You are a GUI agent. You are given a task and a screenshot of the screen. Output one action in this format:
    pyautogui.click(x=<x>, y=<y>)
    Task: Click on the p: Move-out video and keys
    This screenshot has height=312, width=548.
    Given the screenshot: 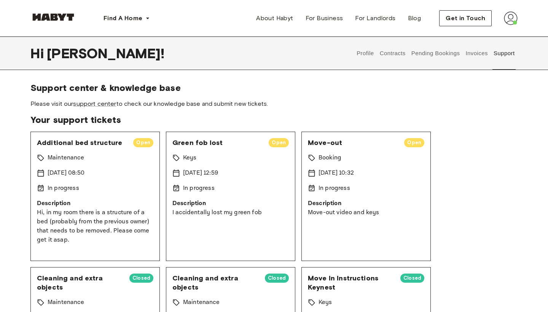 What is the action you would take?
    pyautogui.click(x=366, y=213)
    